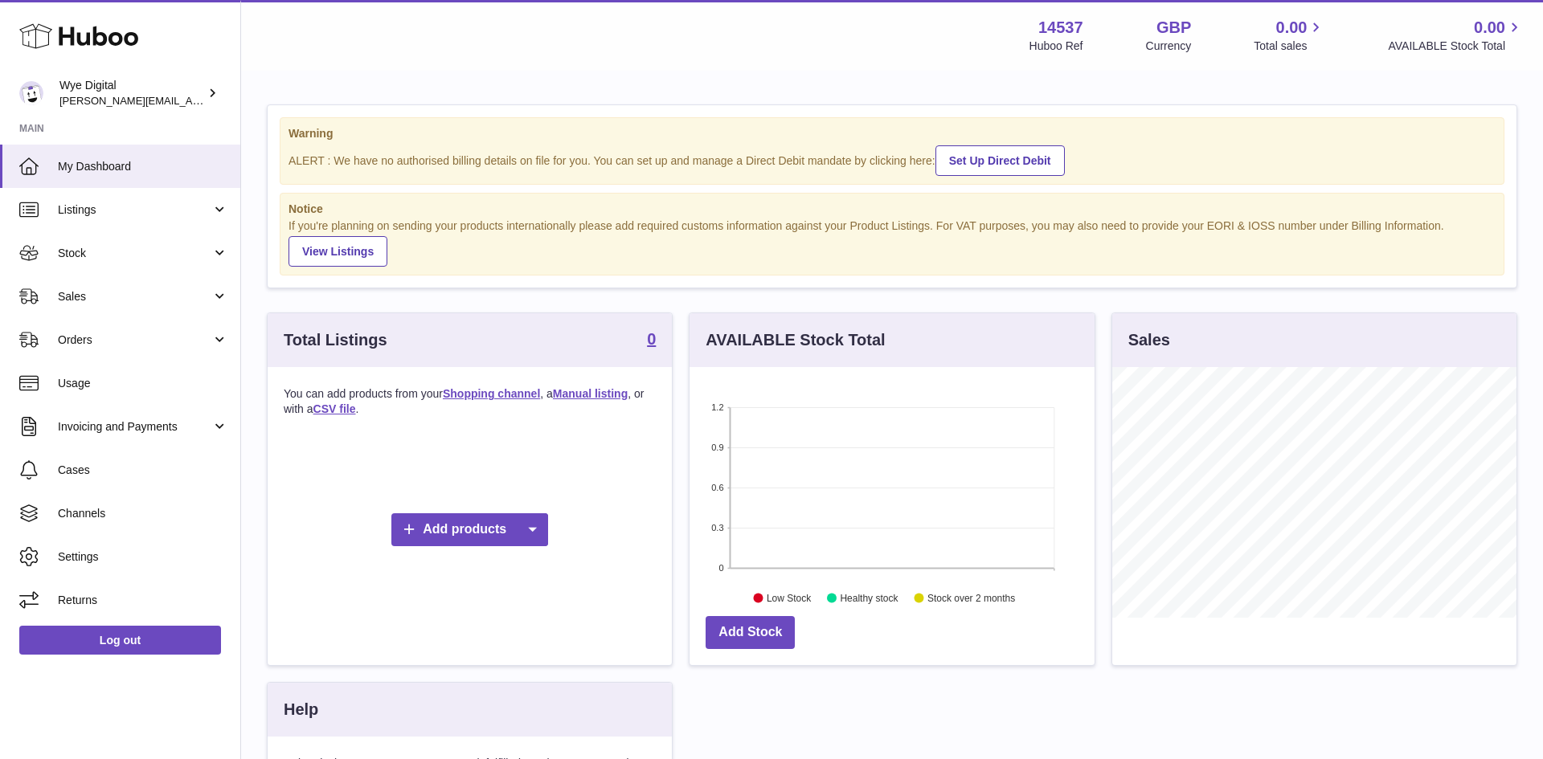  Describe the element at coordinates (132, 93) in the screenshot. I see `div: Wye Digital` at that location.